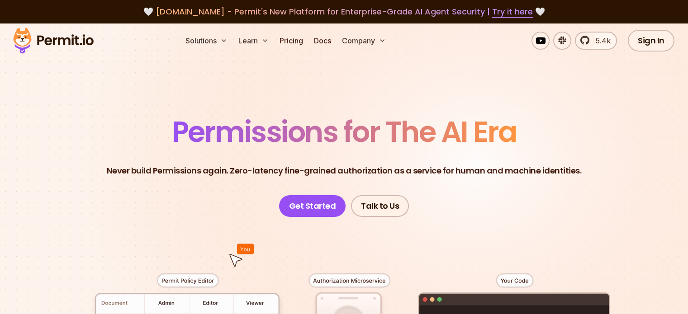 Image resolution: width=688 pixels, height=314 pixels. What do you see at coordinates (313, 206) in the screenshot?
I see `a: Get Started` at bounding box center [313, 206].